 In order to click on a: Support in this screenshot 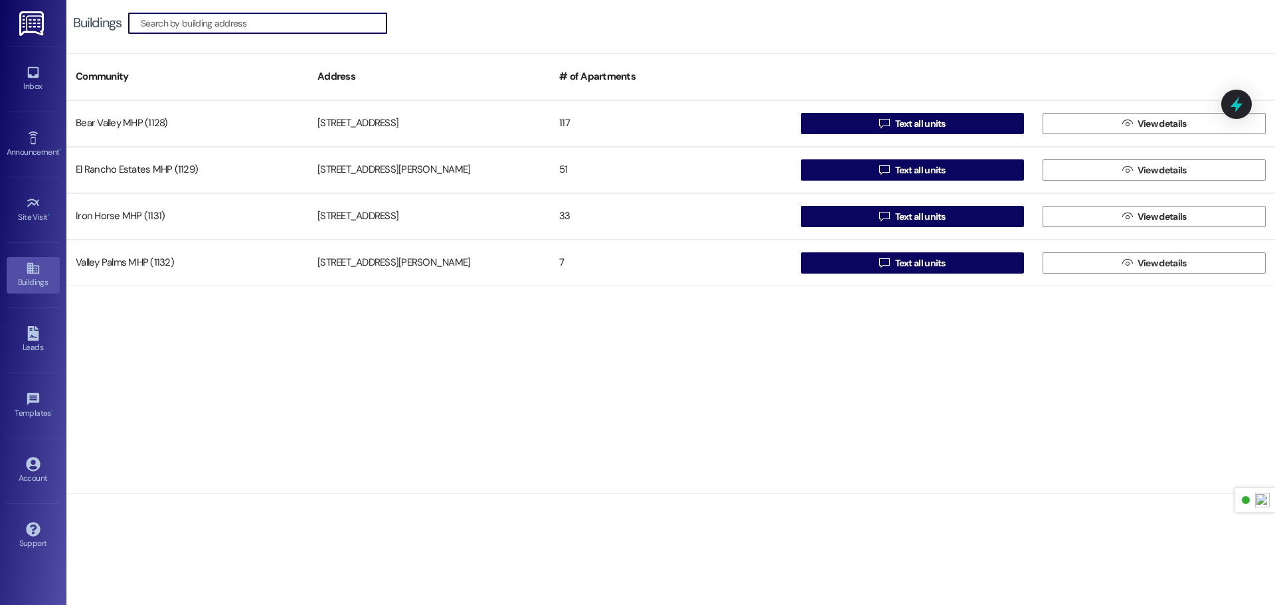, I will do `click(33, 536)`.